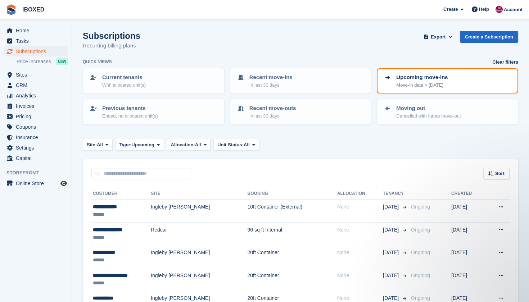  Describe the element at coordinates (447, 112) in the screenshot. I see `a: Moving out Cancelled with future move-out` at that location.